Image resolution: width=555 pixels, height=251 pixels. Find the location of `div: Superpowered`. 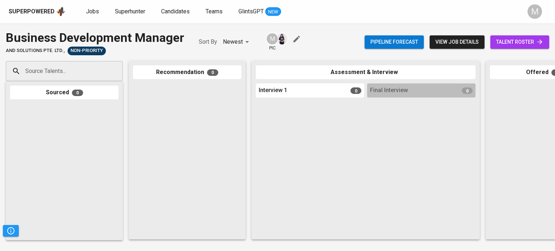

div: Superpowered is located at coordinates (31, 12).